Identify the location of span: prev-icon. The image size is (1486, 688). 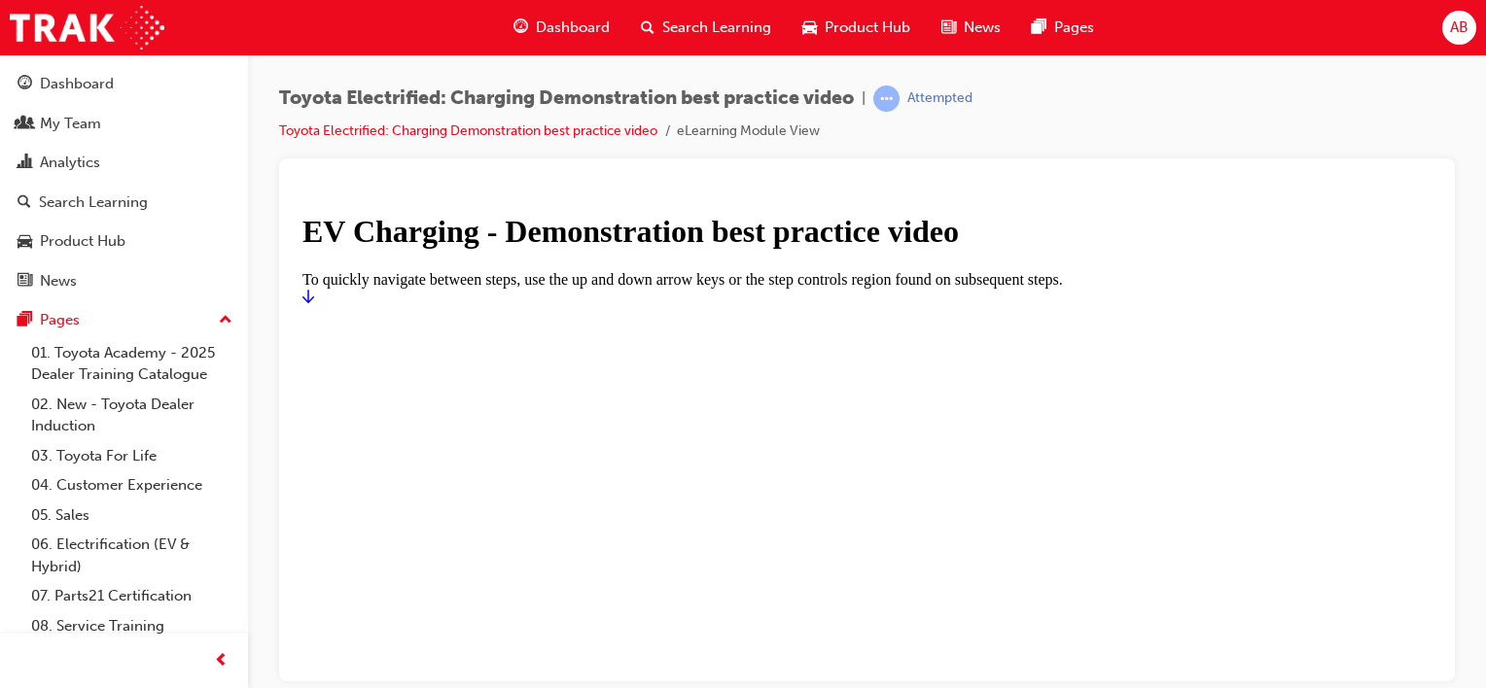
(221, 661).